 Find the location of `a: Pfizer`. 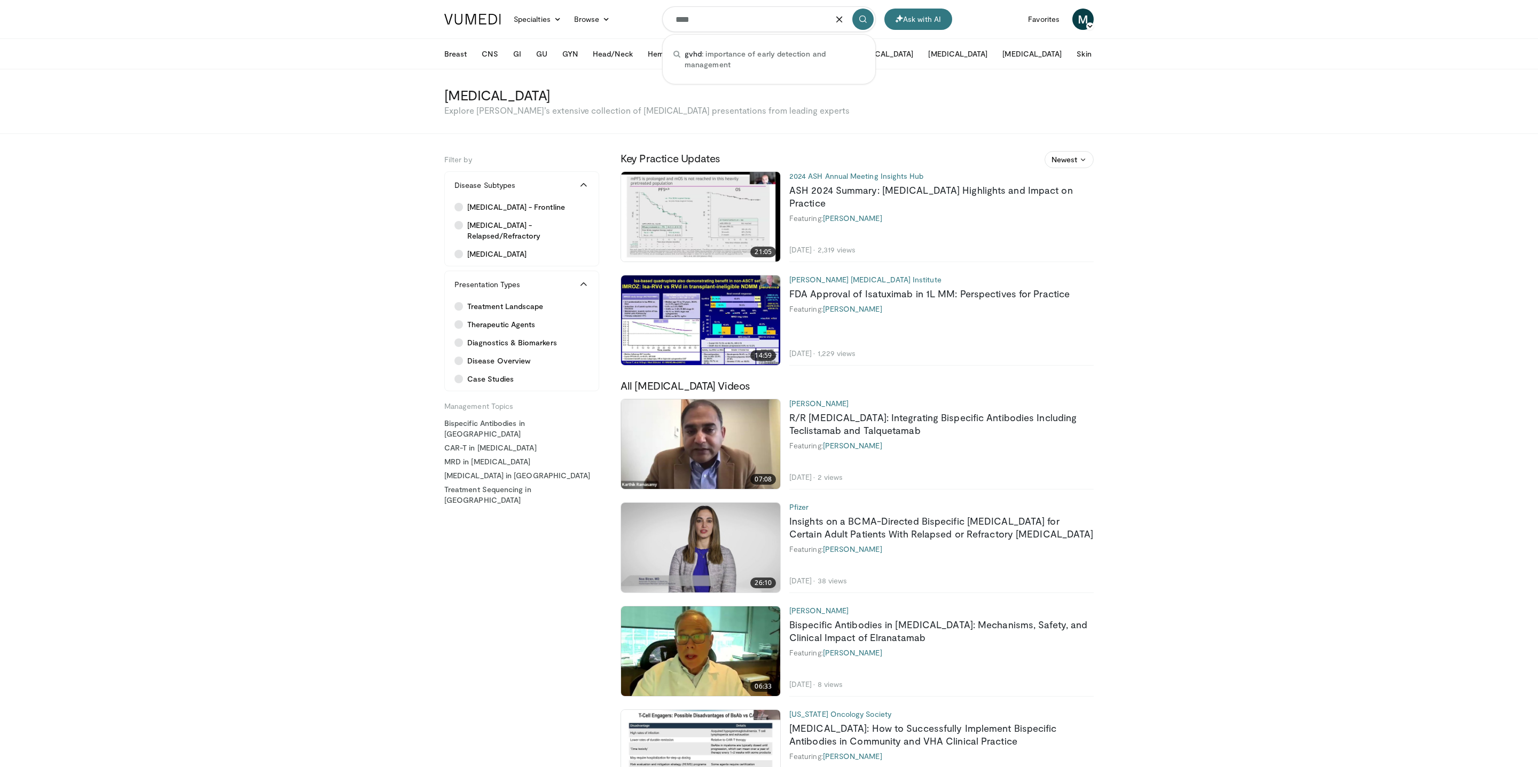

a: Pfizer is located at coordinates (799, 507).